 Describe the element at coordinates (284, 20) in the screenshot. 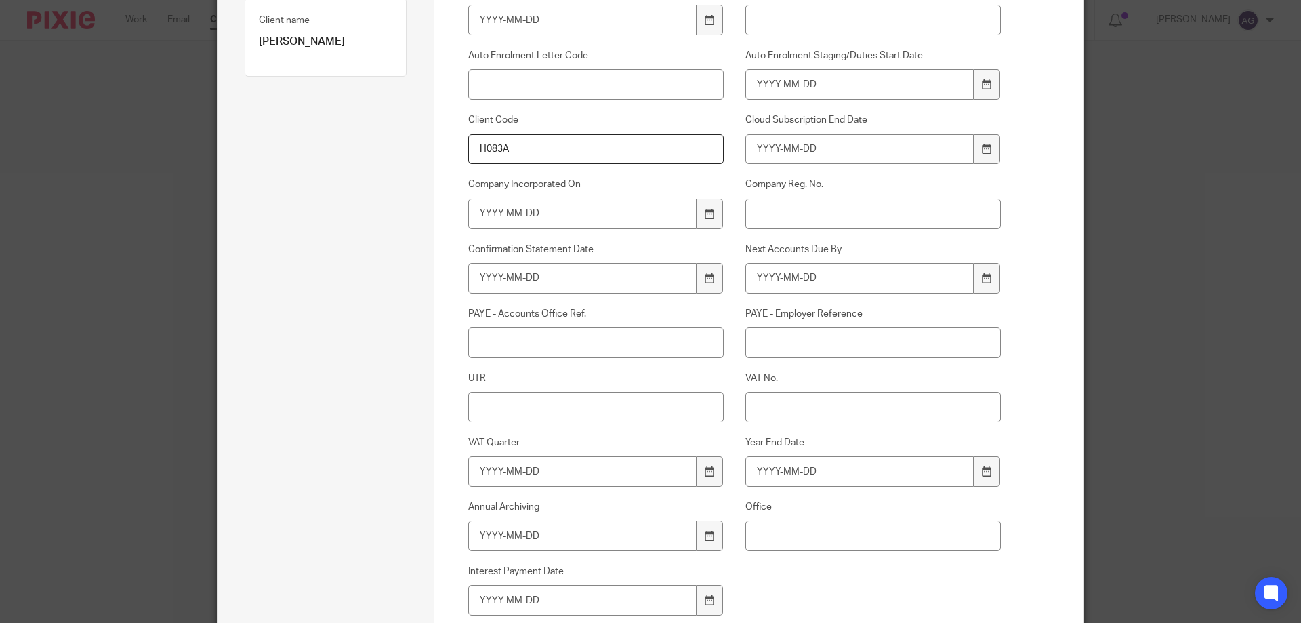

I see `label: Client name` at that location.